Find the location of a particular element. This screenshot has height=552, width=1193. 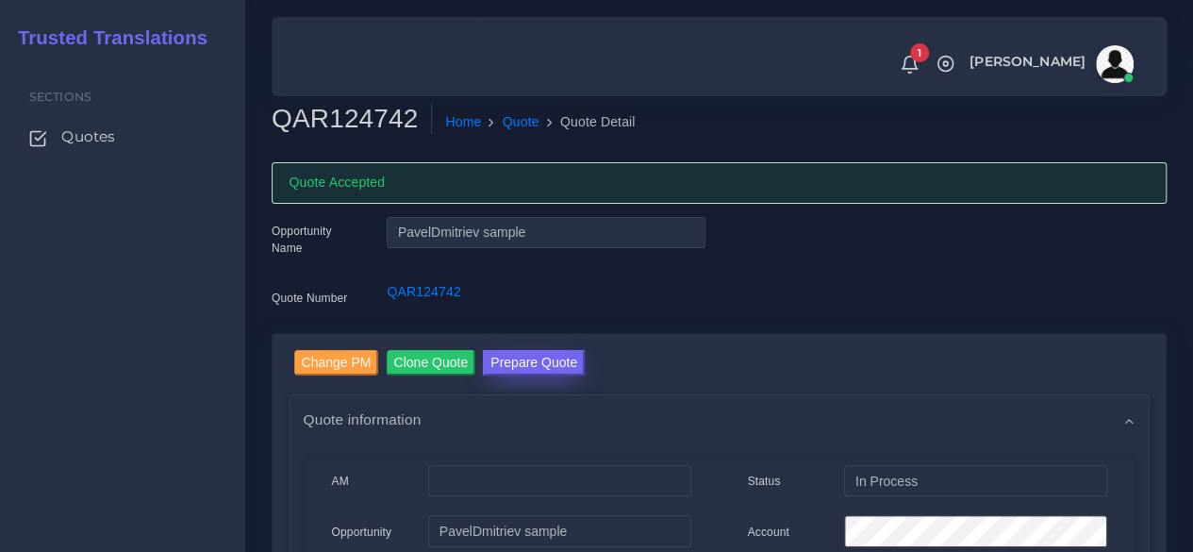

a: Prepare Quote is located at coordinates (534, 365).